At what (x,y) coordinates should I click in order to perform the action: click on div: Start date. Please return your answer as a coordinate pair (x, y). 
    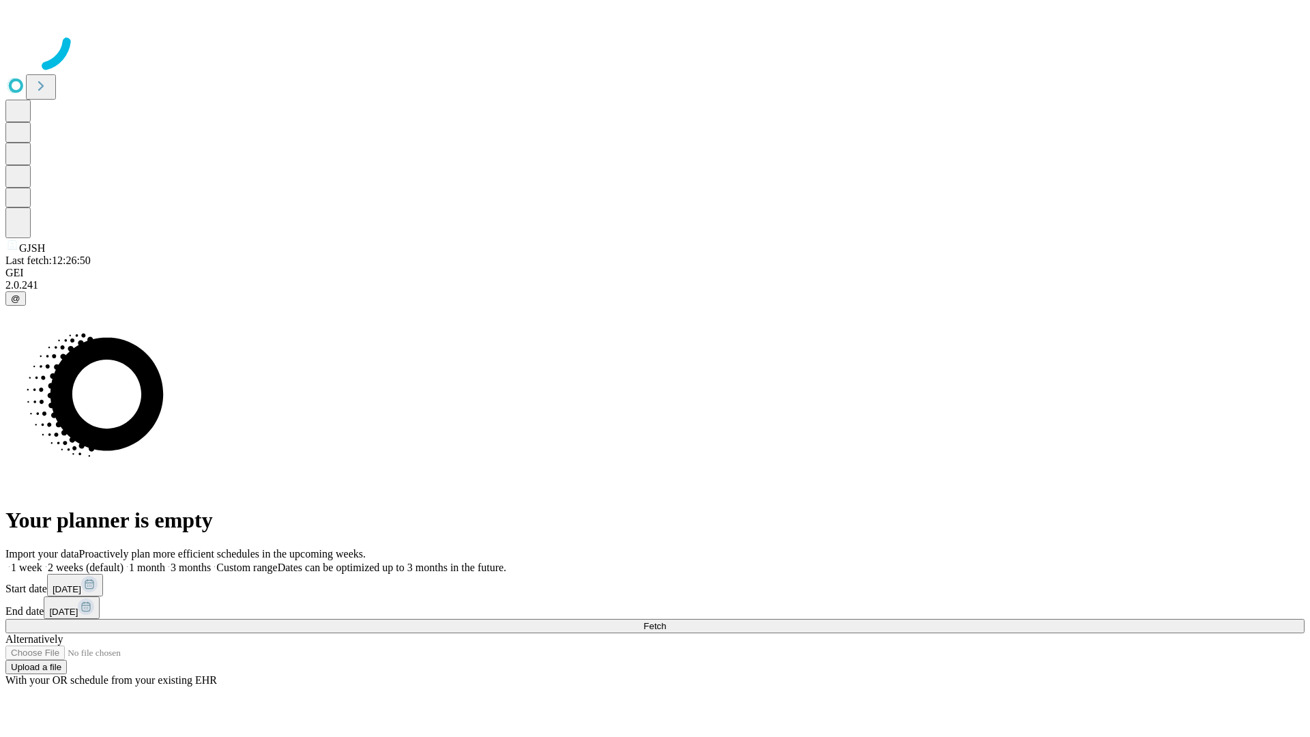
    Looking at the image, I should click on (655, 585).